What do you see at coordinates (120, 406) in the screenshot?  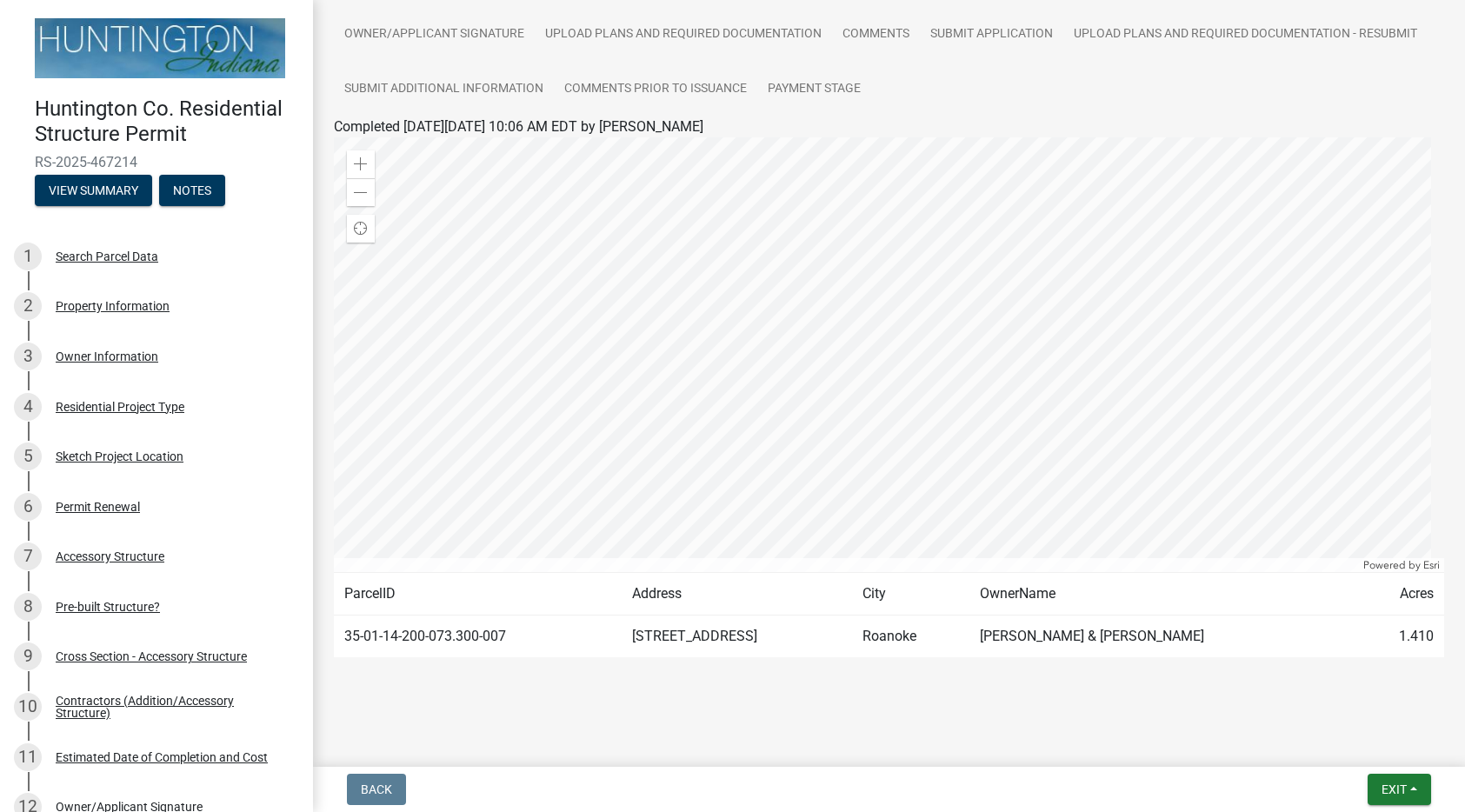 I see `div: Residential Project Type` at bounding box center [120, 406].